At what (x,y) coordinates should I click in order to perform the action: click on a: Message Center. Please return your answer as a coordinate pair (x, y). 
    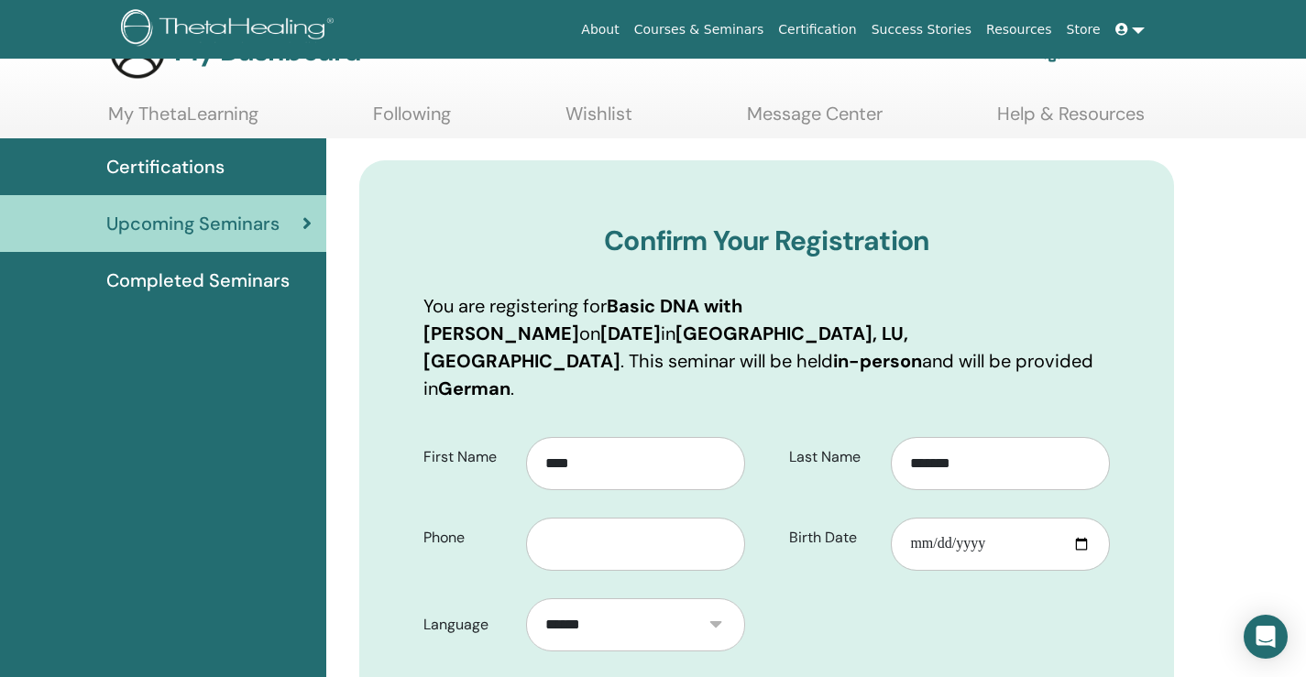
    Looking at the image, I should click on (815, 120).